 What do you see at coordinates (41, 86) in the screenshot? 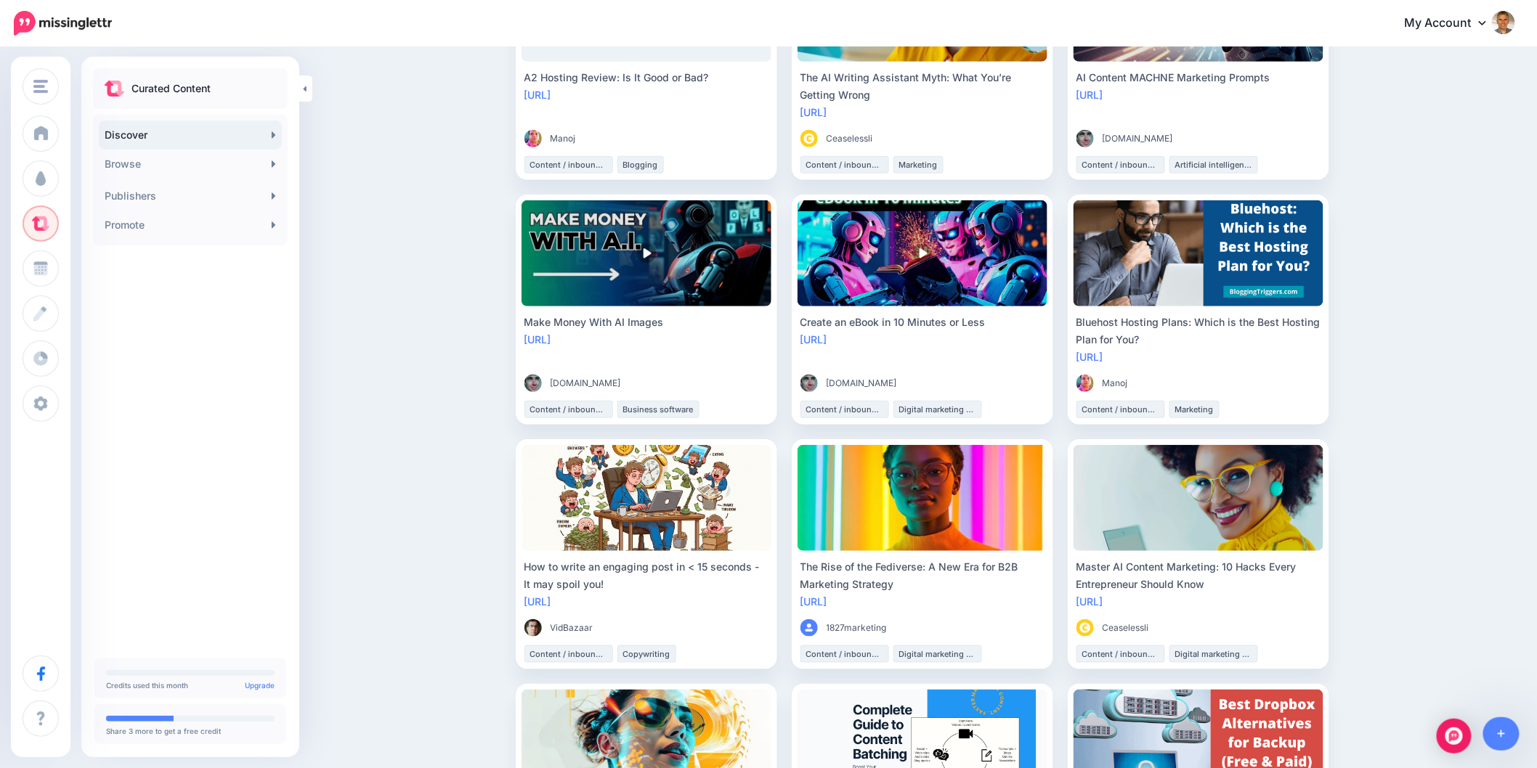
I see `img: menu.png` at bounding box center [41, 86].